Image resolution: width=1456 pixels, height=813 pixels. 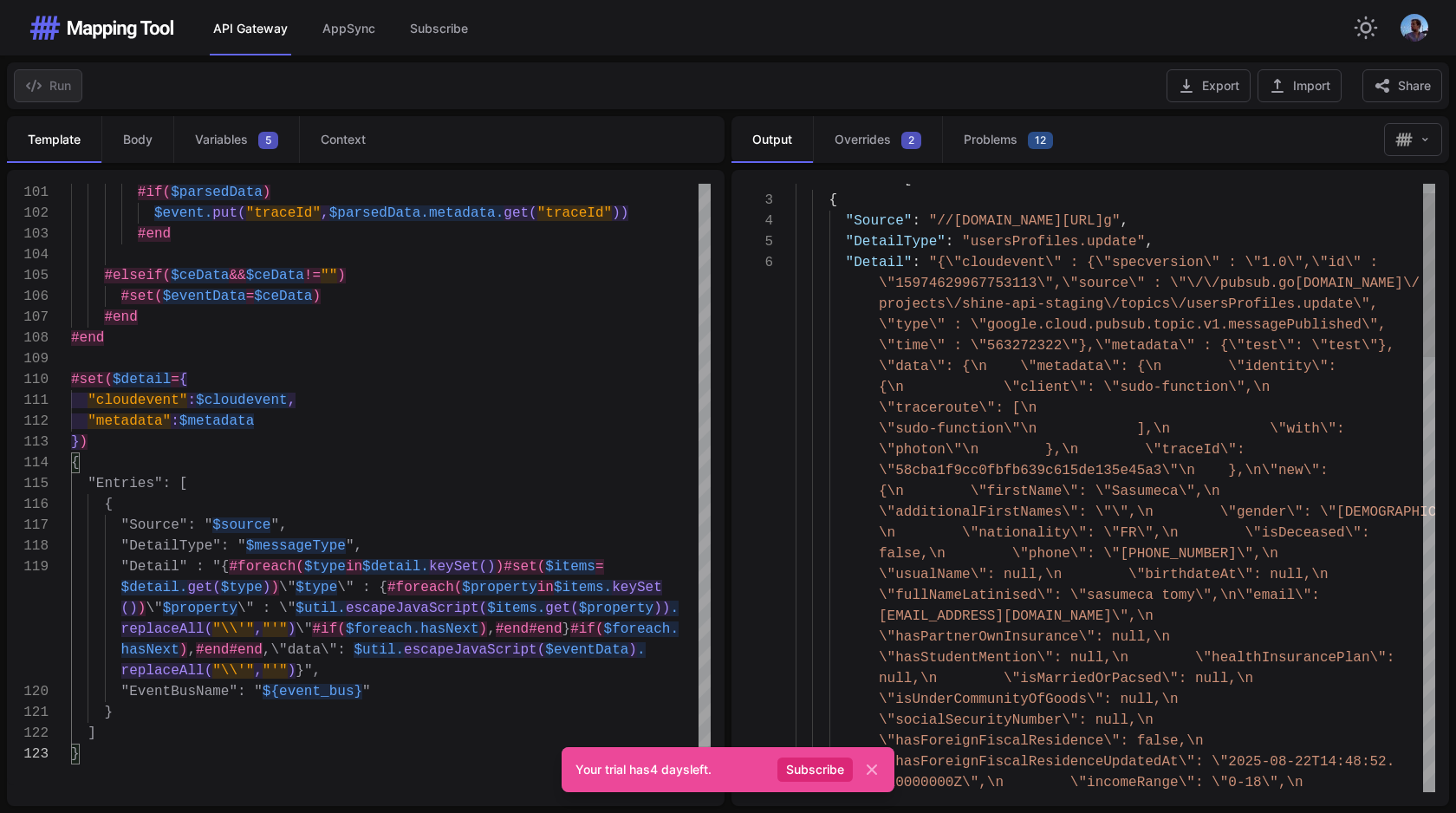 What do you see at coordinates (1402, 86) in the screenshot?
I see `button: Share` at bounding box center [1402, 86].